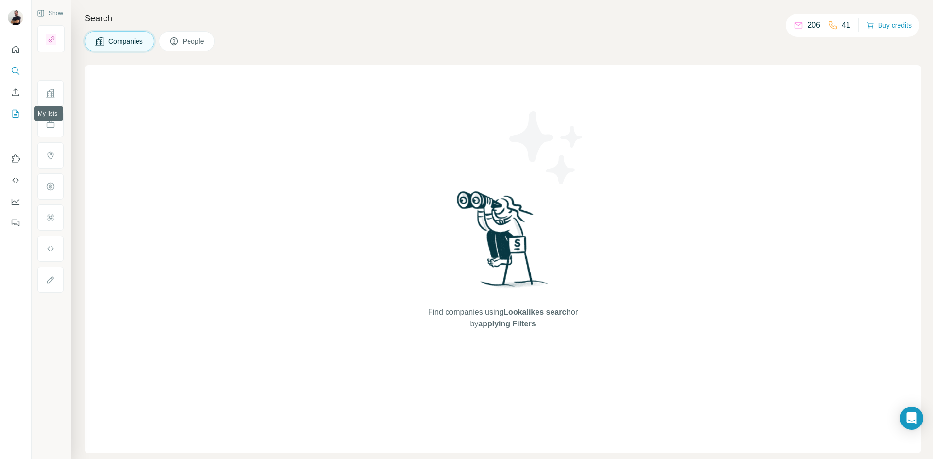  Describe the element at coordinates (503, 243) in the screenshot. I see `img: Surfe Illustration - Woman searching with binoculars` at that location.